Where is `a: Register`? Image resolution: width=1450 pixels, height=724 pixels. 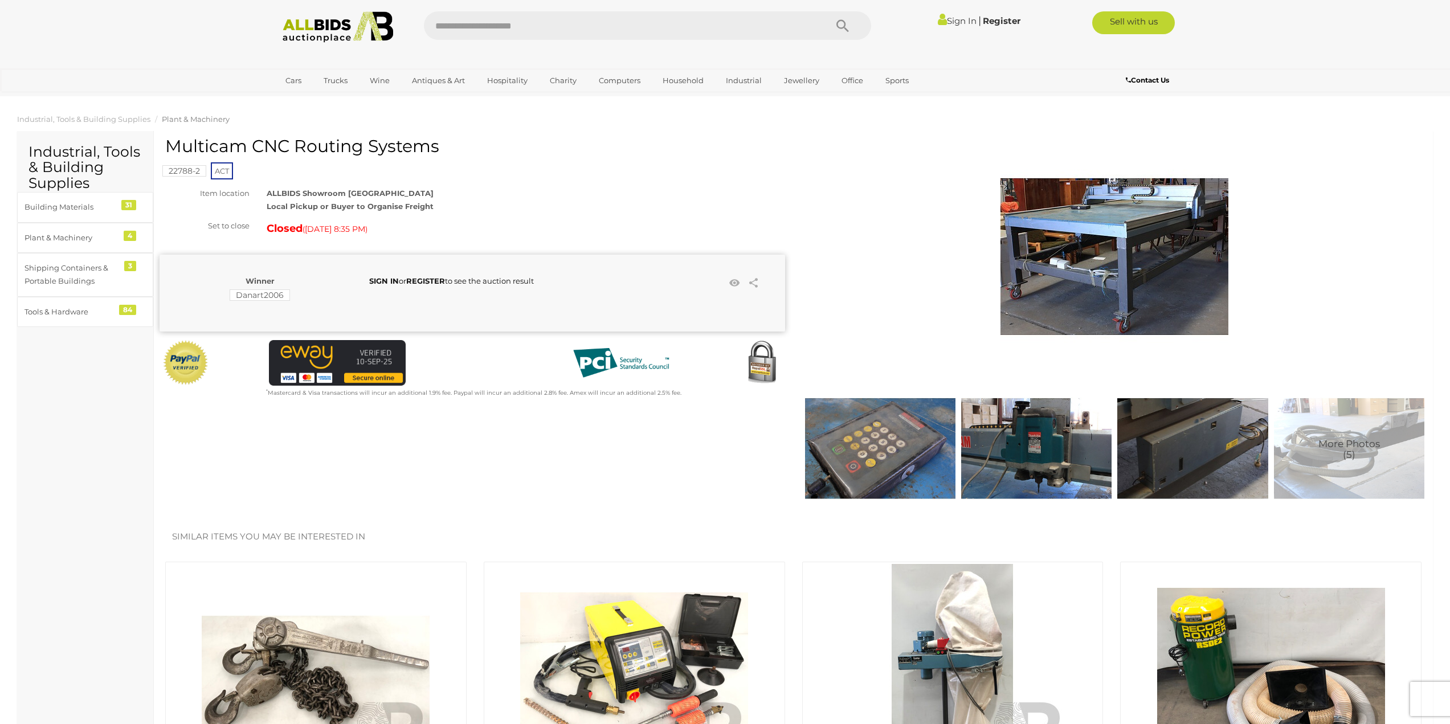 a: Register is located at coordinates (1002, 21).